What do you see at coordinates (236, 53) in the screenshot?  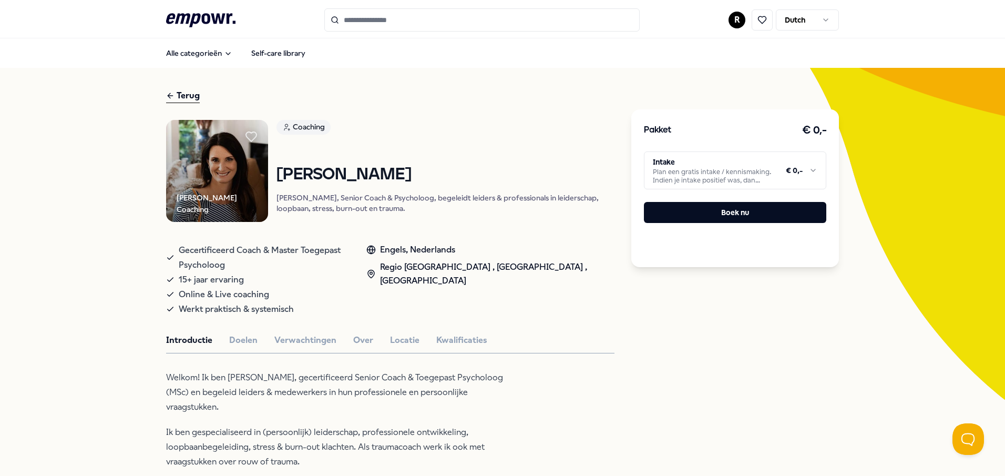 I see `nav: Main` at bounding box center [236, 53].